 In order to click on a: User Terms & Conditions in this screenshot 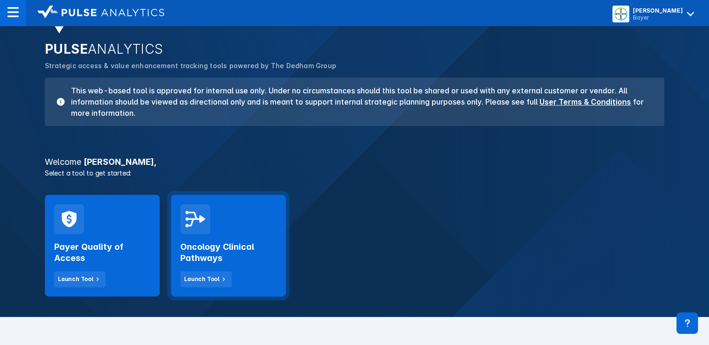, I will do `click(585, 102)`.